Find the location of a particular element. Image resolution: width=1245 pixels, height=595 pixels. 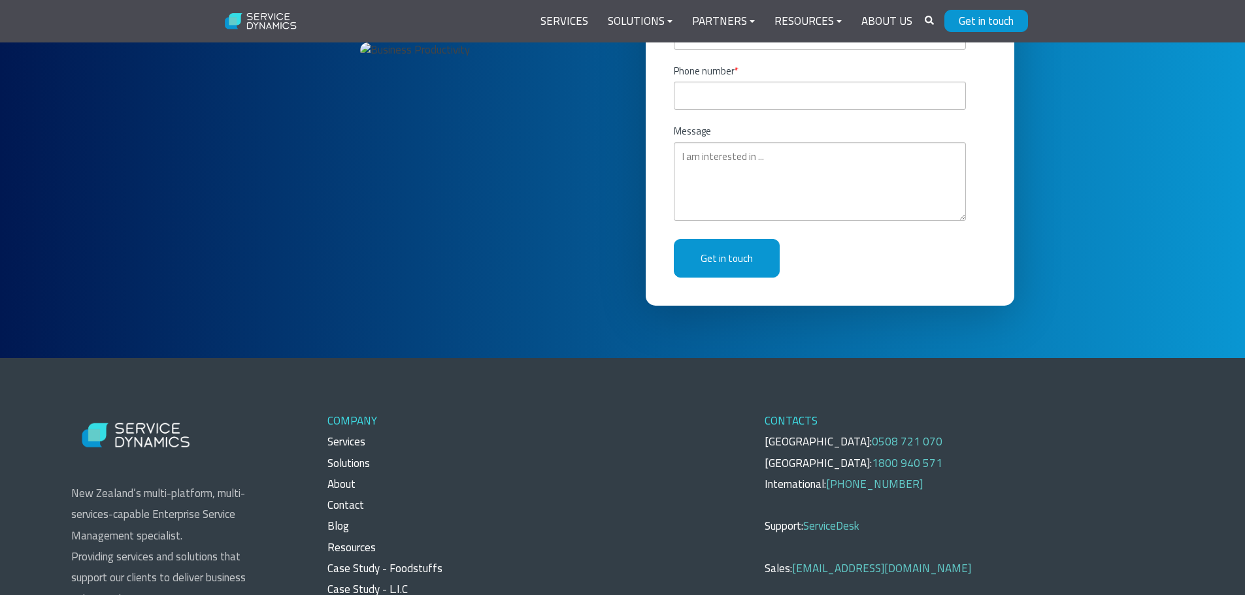

a: ServiceDesk is located at coordinates (831, 526).